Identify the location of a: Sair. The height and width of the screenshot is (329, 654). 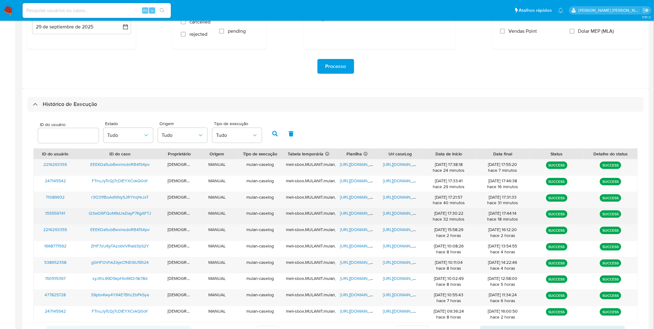
(646, 10).